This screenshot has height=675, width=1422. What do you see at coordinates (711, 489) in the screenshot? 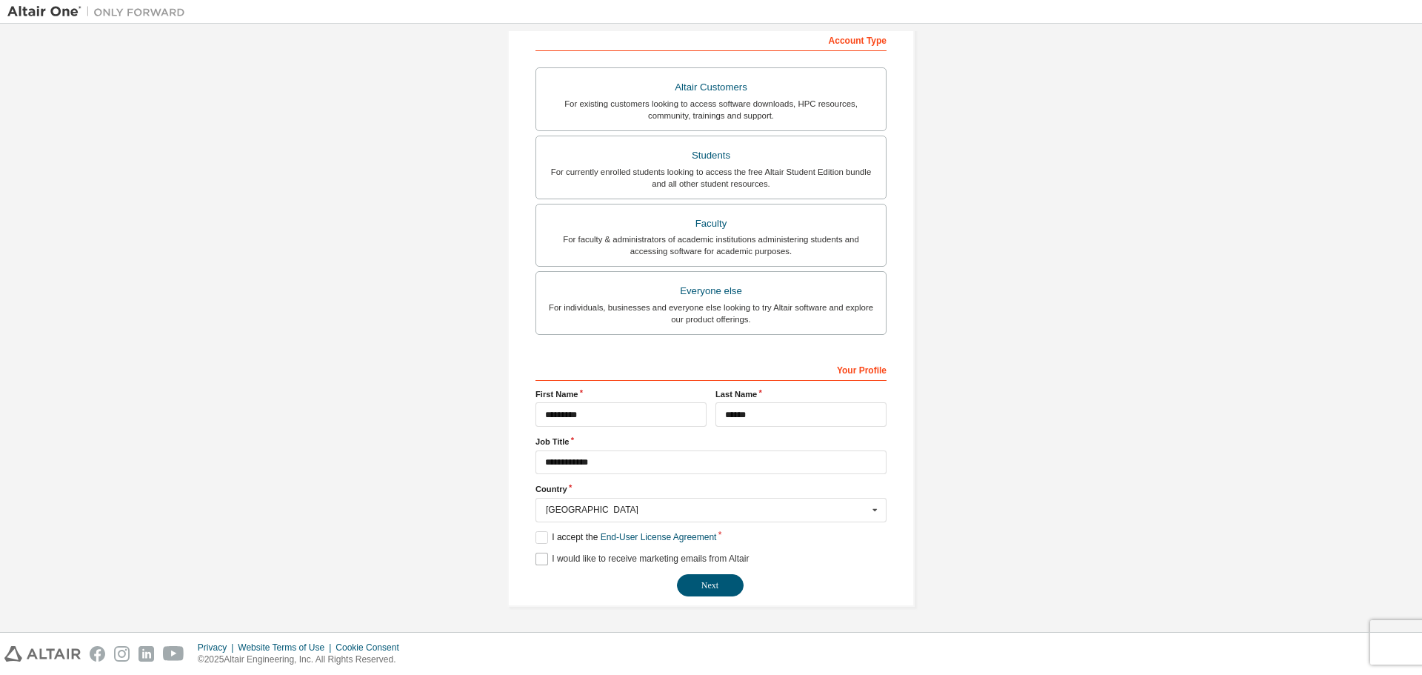
I see `label: Country` at bounding box center [711, 489].